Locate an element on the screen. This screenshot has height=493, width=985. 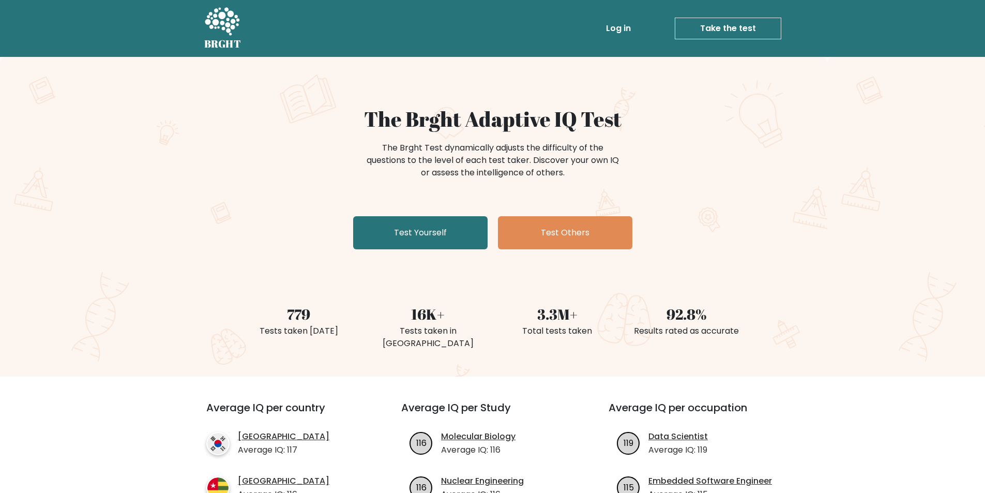
div: 16K+ is located at coordinates (428, 314).